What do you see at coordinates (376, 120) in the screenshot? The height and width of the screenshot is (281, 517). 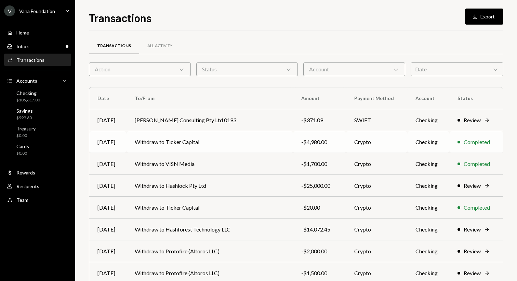 I see `td: SWIFT` at bounding box center [376, 120].